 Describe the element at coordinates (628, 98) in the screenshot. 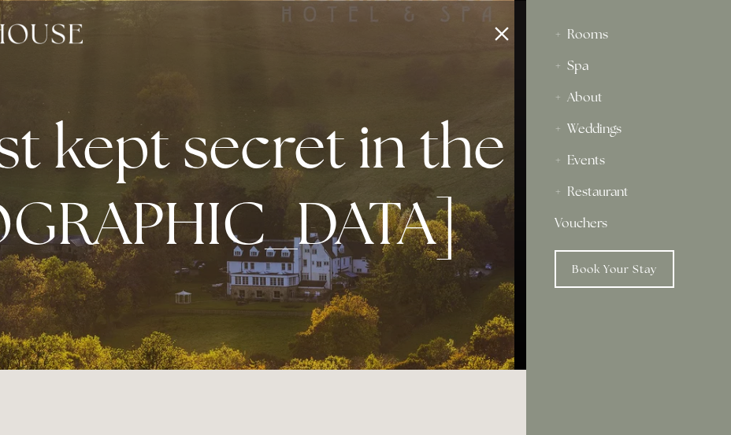

I see `div: About` at that location.